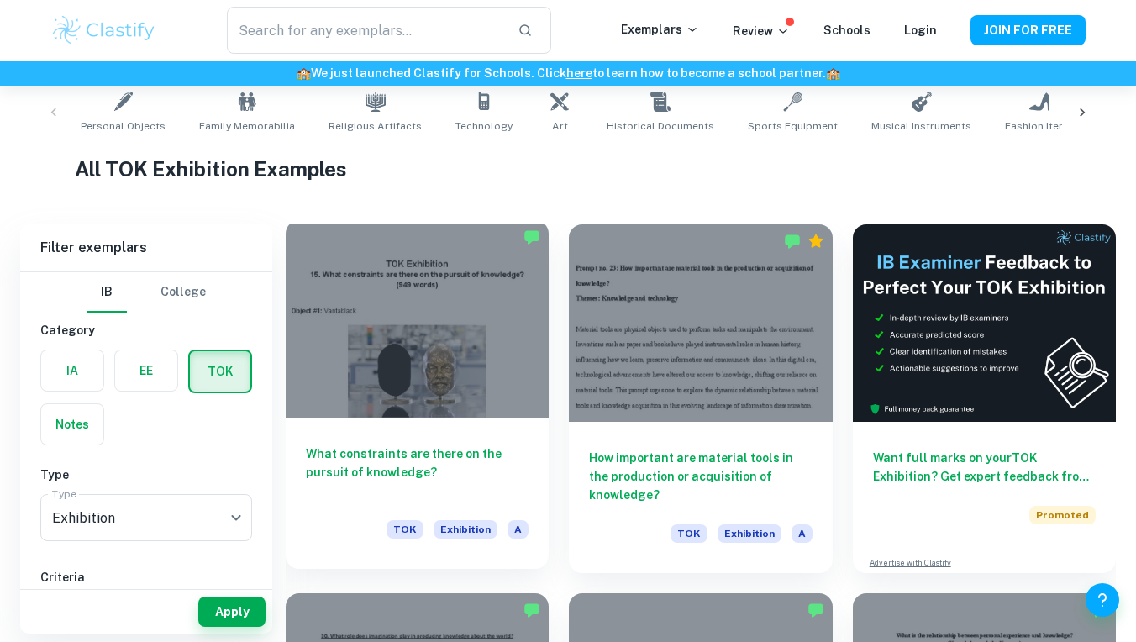 This screenshot has height=642, width=1136. I want to click on h6: Filter exemplars, so click(146, 248).